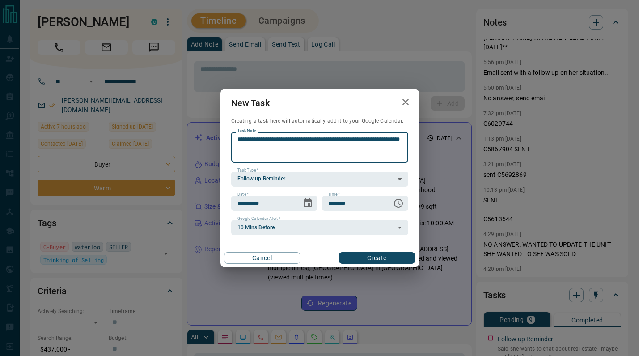 The height and width of the screenshot is (356, 639). Describe the element at coordinates (320, 121) in the screenshot. I see `p: Creating a task here will automatically add it to your Google Calendar.` at that location.